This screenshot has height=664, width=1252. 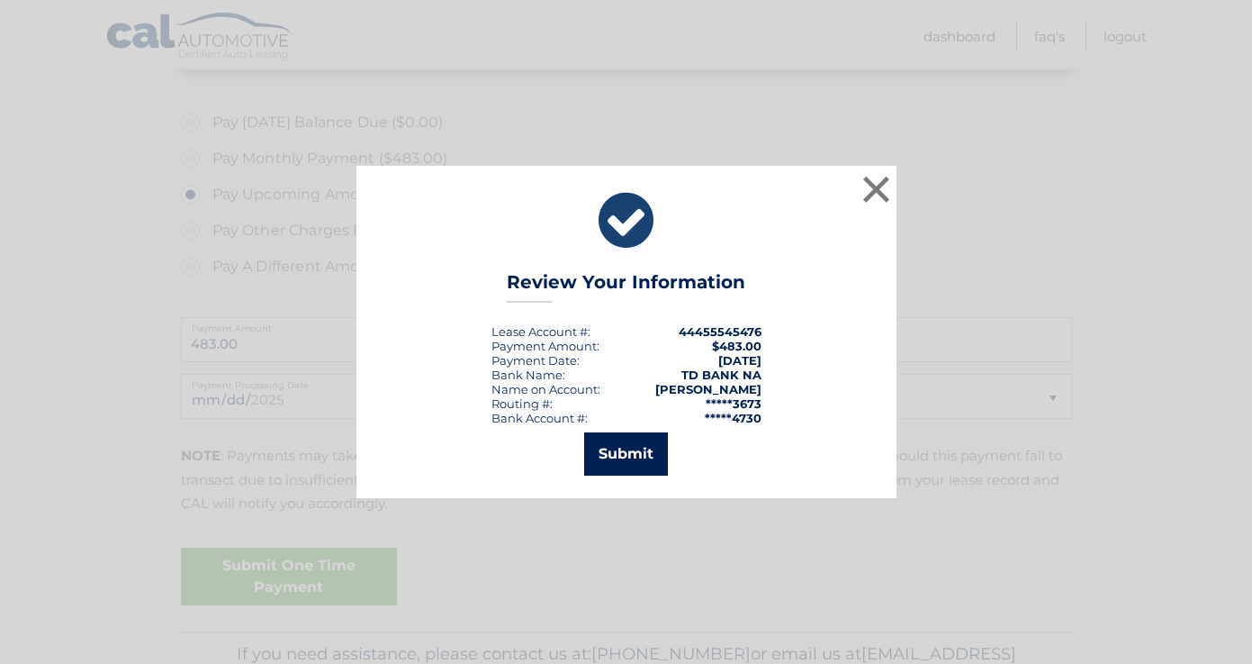 I want to click on strong: TD BANK NA, so click(x=721, y=375).